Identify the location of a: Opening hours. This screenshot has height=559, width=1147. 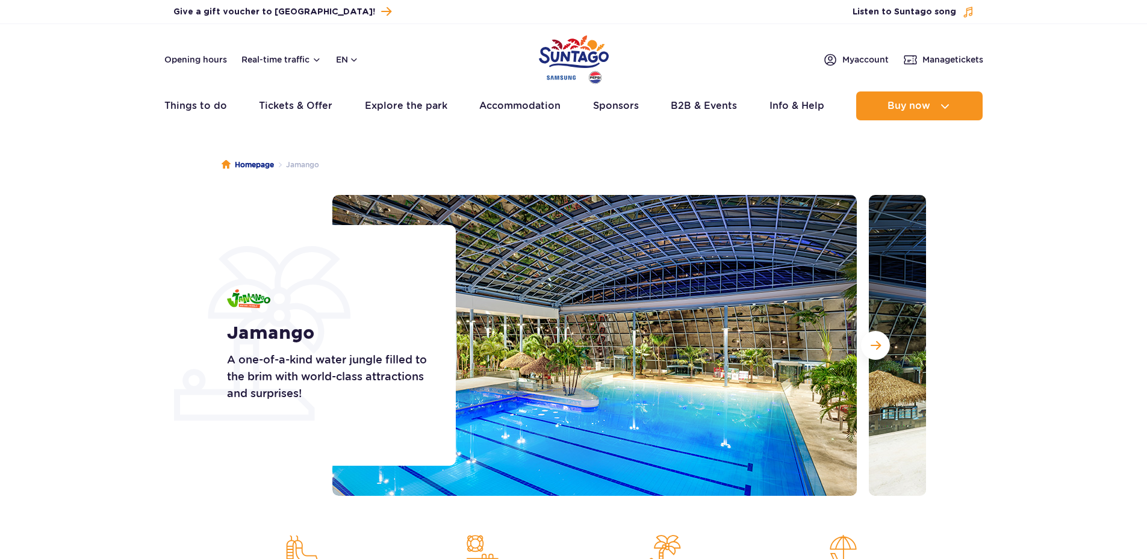
(196, 60).